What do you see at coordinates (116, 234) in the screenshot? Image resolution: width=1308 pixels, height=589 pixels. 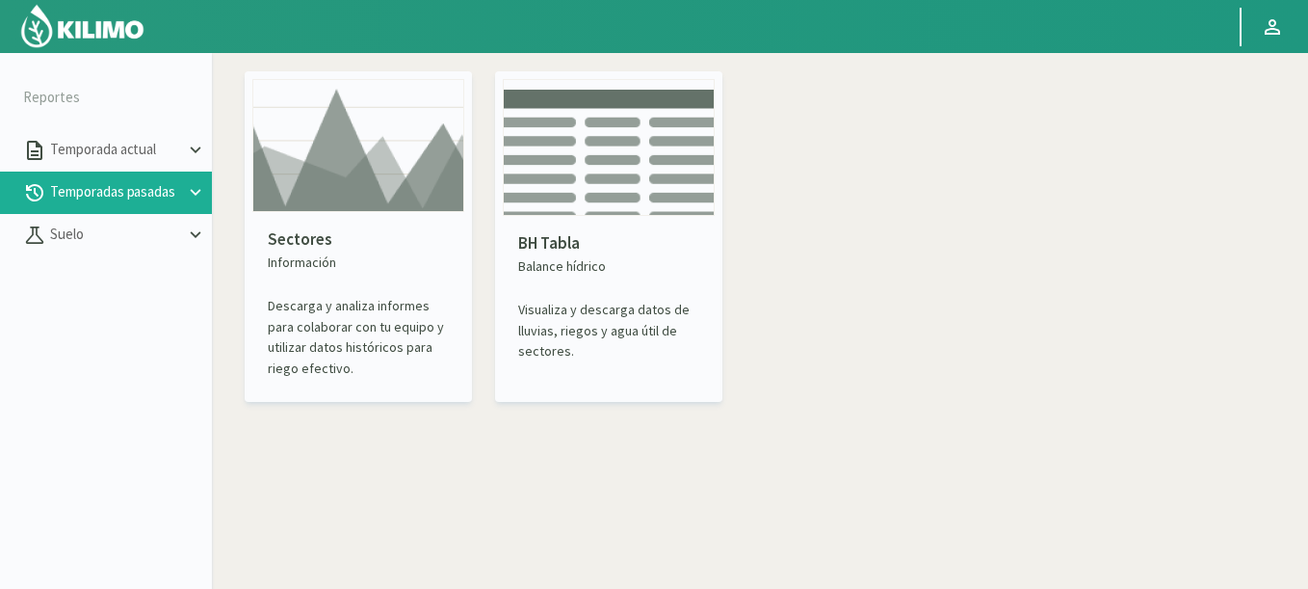 I see `p: Suelo` at bounding box center [116, 234].